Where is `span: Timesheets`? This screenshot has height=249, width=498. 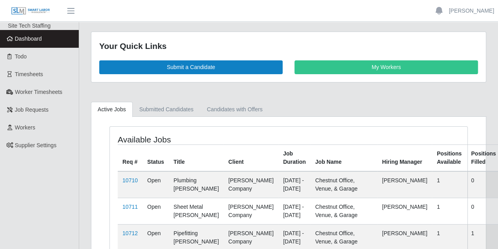
span: Timesheets is located at coordinates (29, 74).